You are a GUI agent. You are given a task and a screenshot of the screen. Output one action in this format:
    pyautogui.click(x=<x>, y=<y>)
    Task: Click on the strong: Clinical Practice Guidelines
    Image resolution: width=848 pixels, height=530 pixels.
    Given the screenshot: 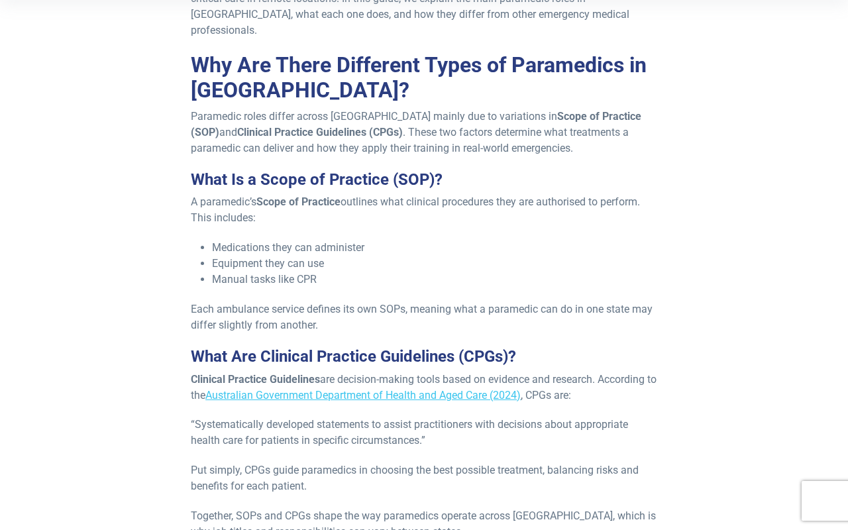 What is the action you would take?
    pyautogui.click(x=255, y=379)
    